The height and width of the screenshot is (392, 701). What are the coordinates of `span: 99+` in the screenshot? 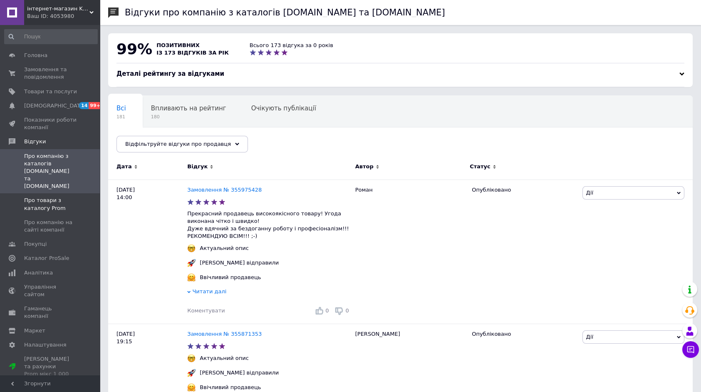 It's located at (95, 105).